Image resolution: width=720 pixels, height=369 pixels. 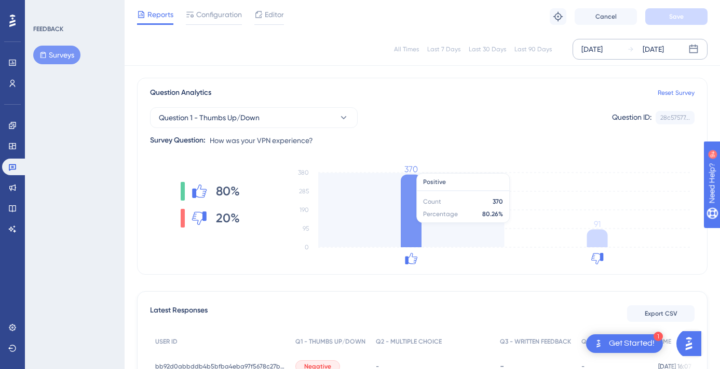 What do you see at coordinates (45, 9) in the screenshot?
I see `span: Need Help?` at bounding box center [45, 9].